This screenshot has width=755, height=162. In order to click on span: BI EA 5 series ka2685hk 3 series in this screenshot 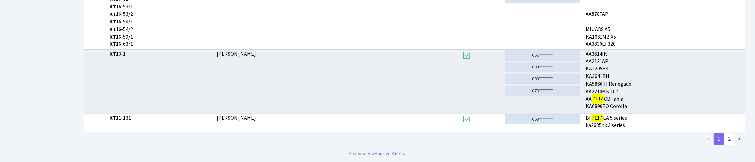, I will do `click(664, 122)`.